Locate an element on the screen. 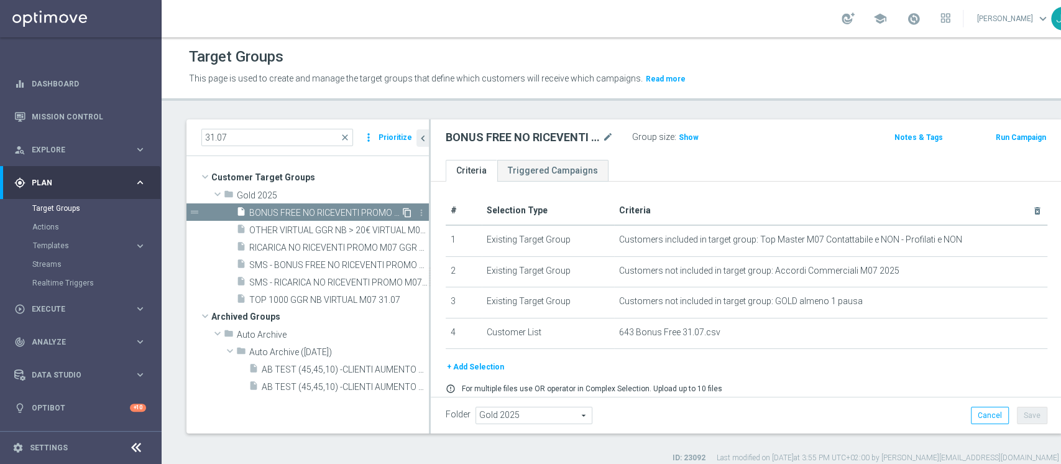 This screenshot has width=1061, height=464. input: Quick find group or folder is located at coordinates (277, 137).